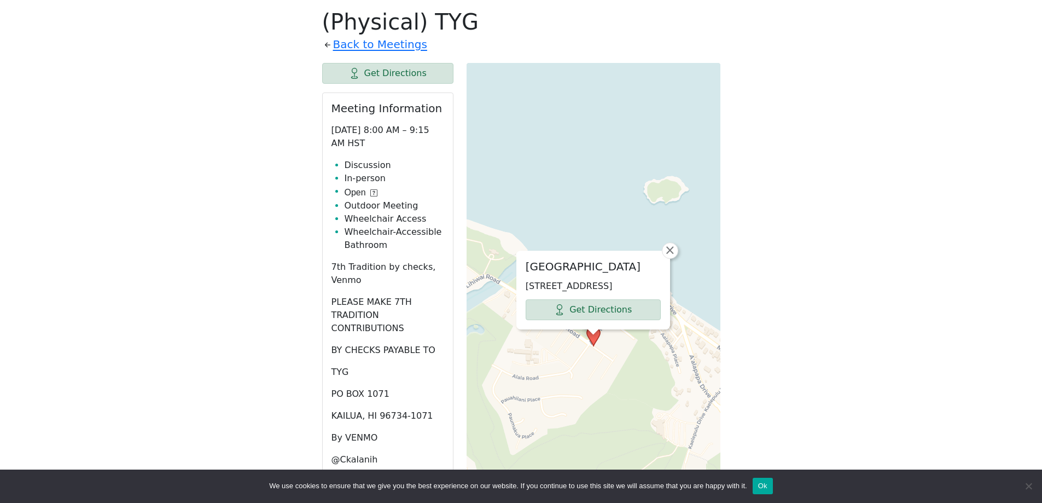  I want to click on li: Discussion, so click(395, 165).